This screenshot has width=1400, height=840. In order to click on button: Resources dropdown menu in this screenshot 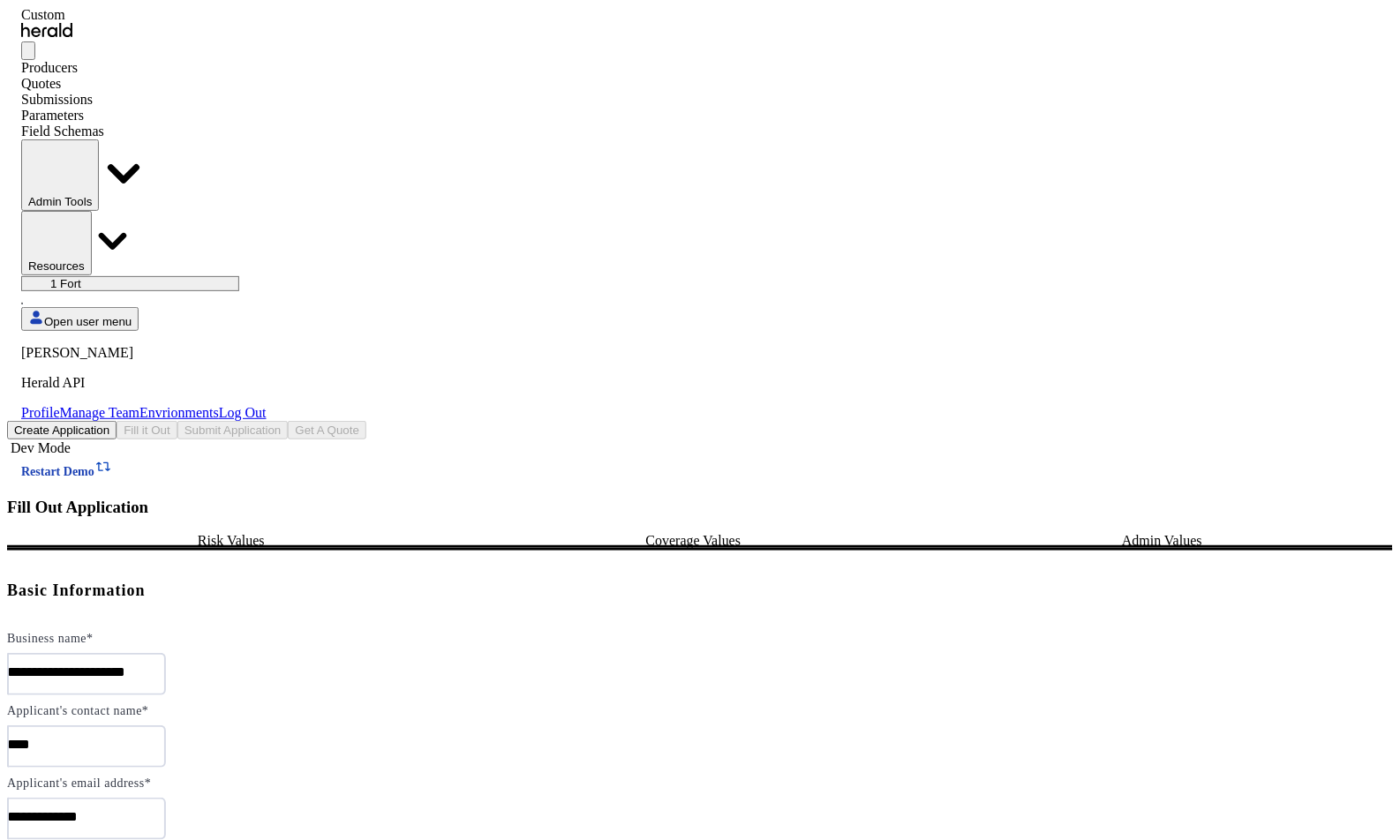, I will do `click(56, 242)`.